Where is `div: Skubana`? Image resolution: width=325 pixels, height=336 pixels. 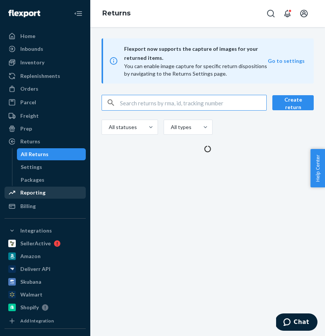
div: Skubana is located at coordinates (31, 281).